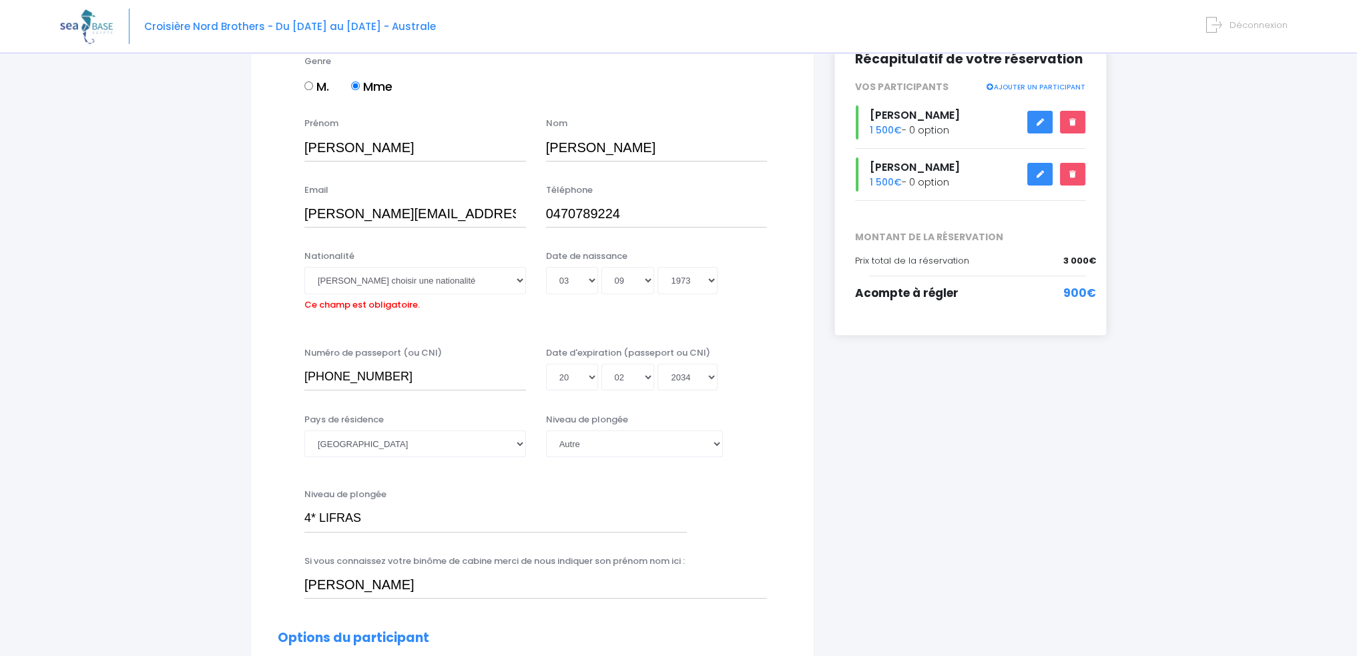  I want to click on input: Mme, so click(355, 85).